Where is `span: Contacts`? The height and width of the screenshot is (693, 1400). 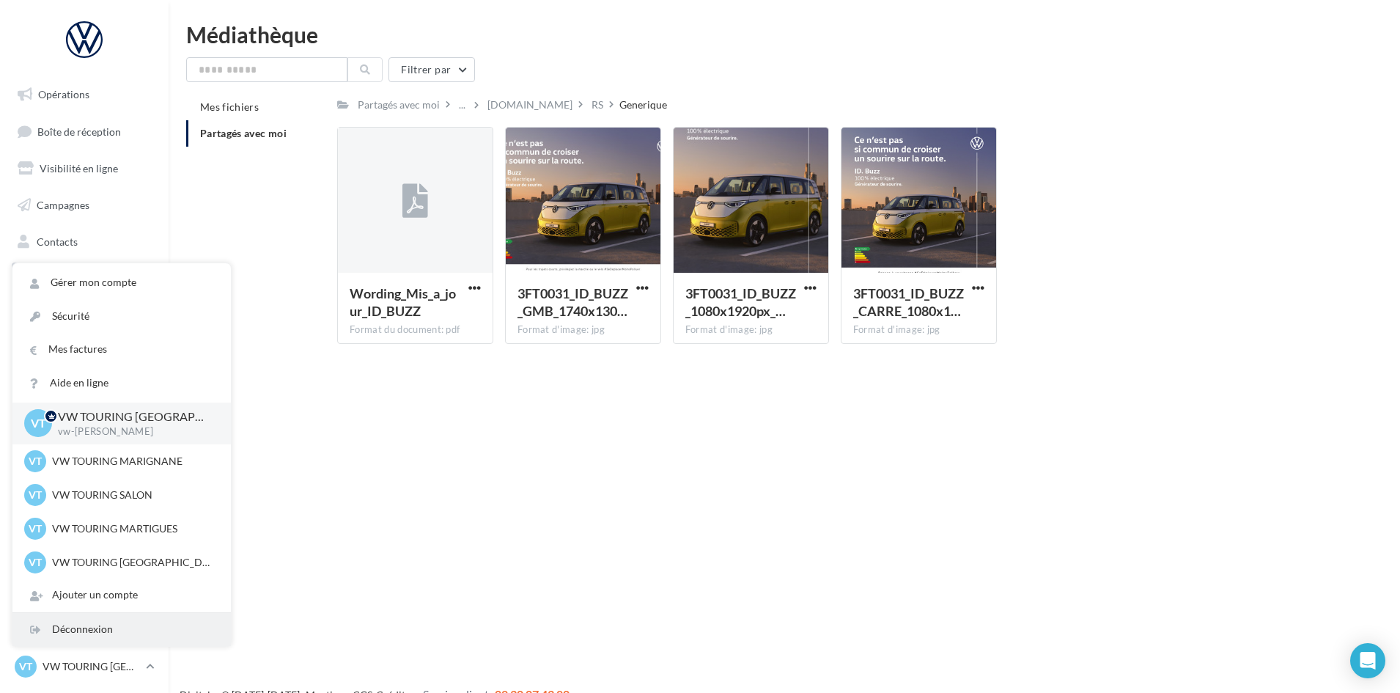 span: Contacts is located at coordinates (57, 240).